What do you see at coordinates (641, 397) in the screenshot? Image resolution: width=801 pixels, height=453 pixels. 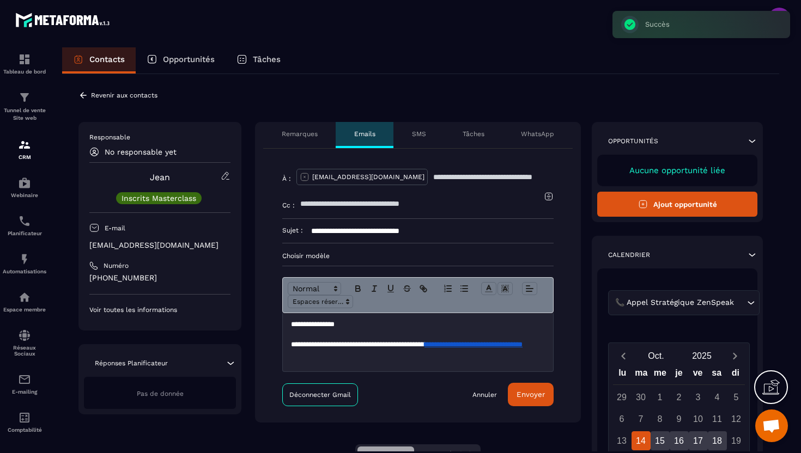 I see `div: 30` at bounding box center [641, 397].